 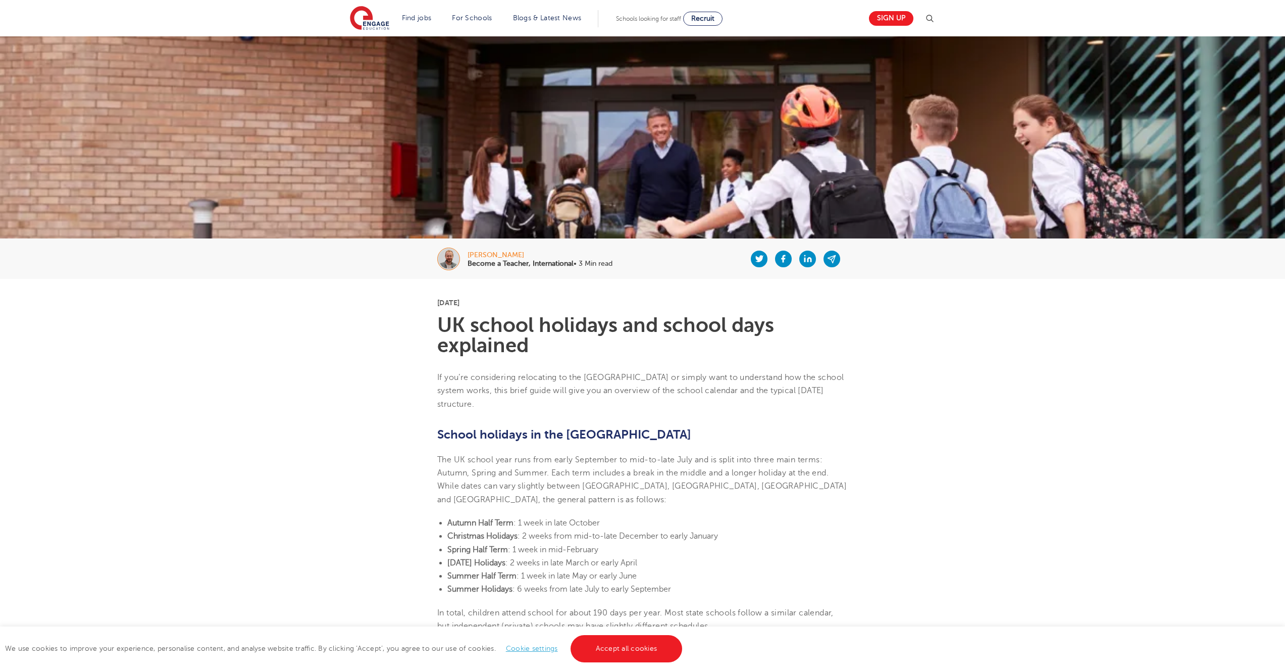 I want to click on span: : 6 weeks from late July to early September, so click(x=592, y=589).